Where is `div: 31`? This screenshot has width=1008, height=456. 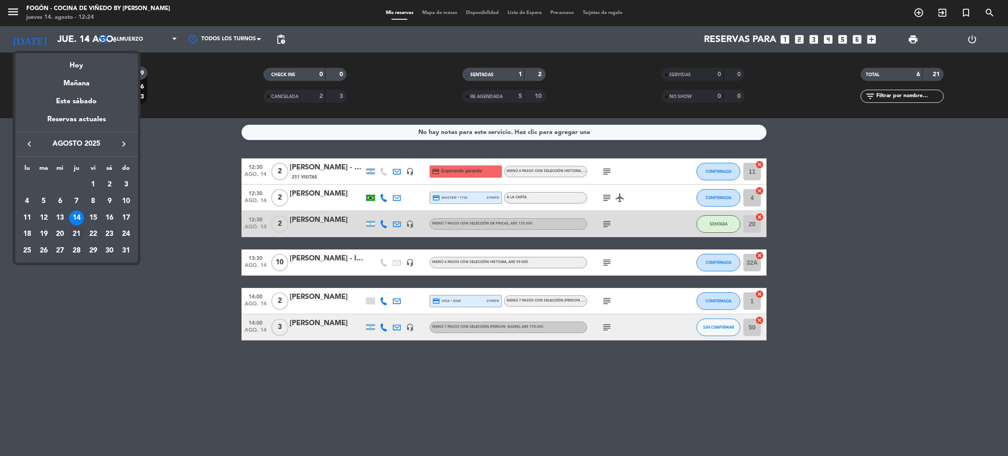
div: 31 is located at coordinates (126, 251).